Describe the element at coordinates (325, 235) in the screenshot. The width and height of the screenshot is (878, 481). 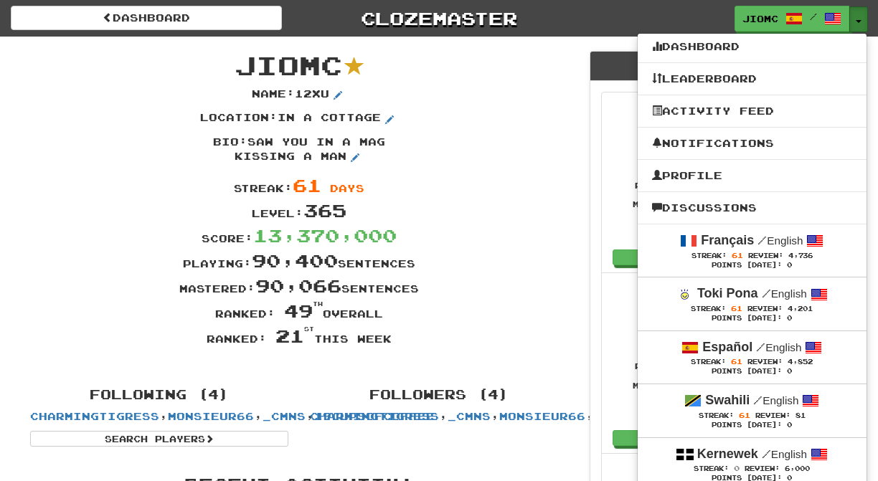
I see `span: 13,370,000` at that location.